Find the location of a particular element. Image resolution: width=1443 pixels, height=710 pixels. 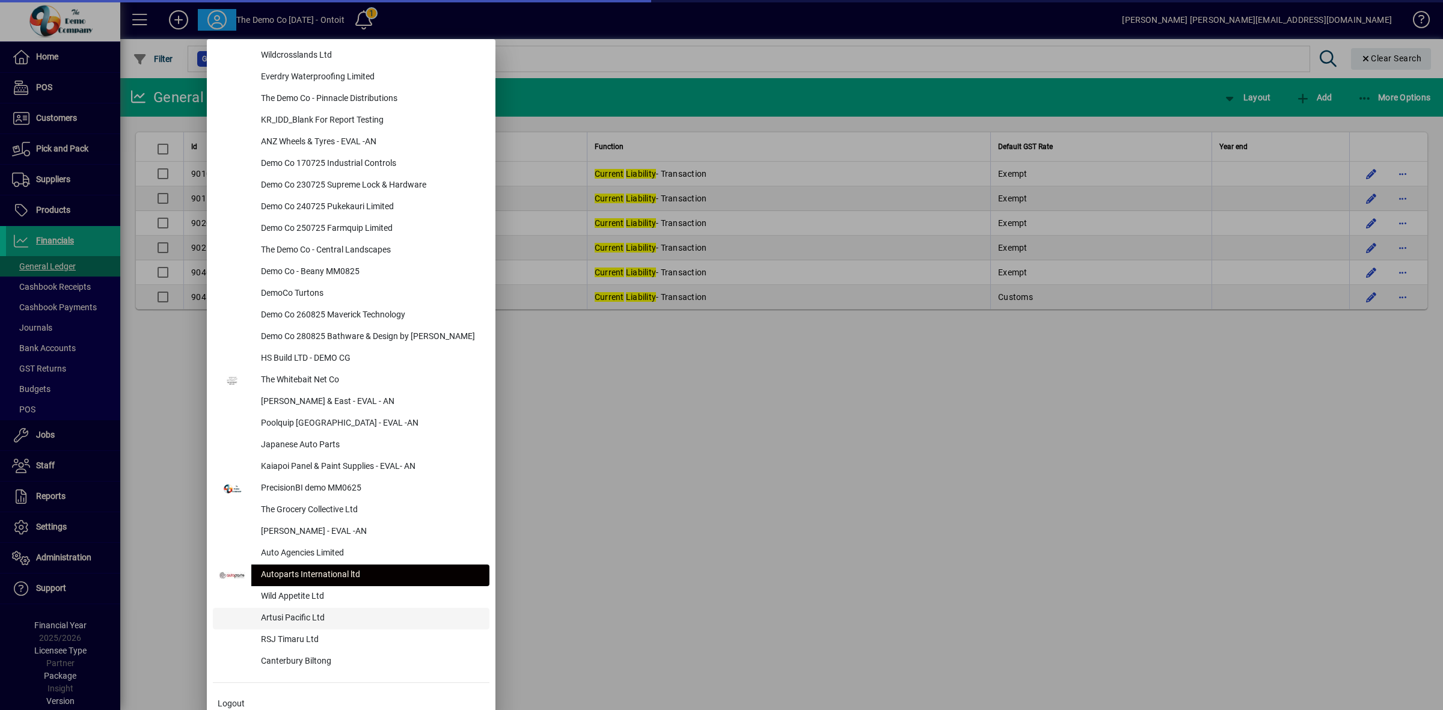

div: Demo Co 170725 Industrial Controls is located at coordinates (370, 164).